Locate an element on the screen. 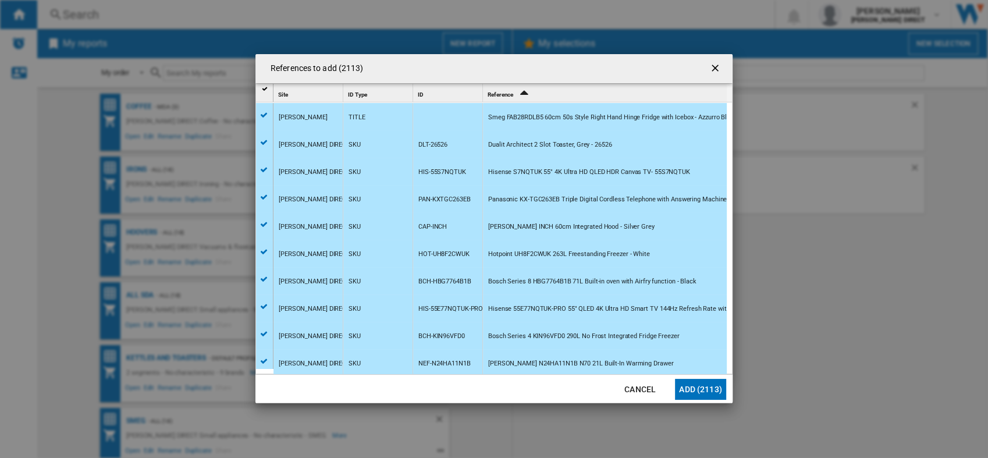 This screenshot has width=988, height=458. div: ID Type Sort None is located at coordinates (379, 92).